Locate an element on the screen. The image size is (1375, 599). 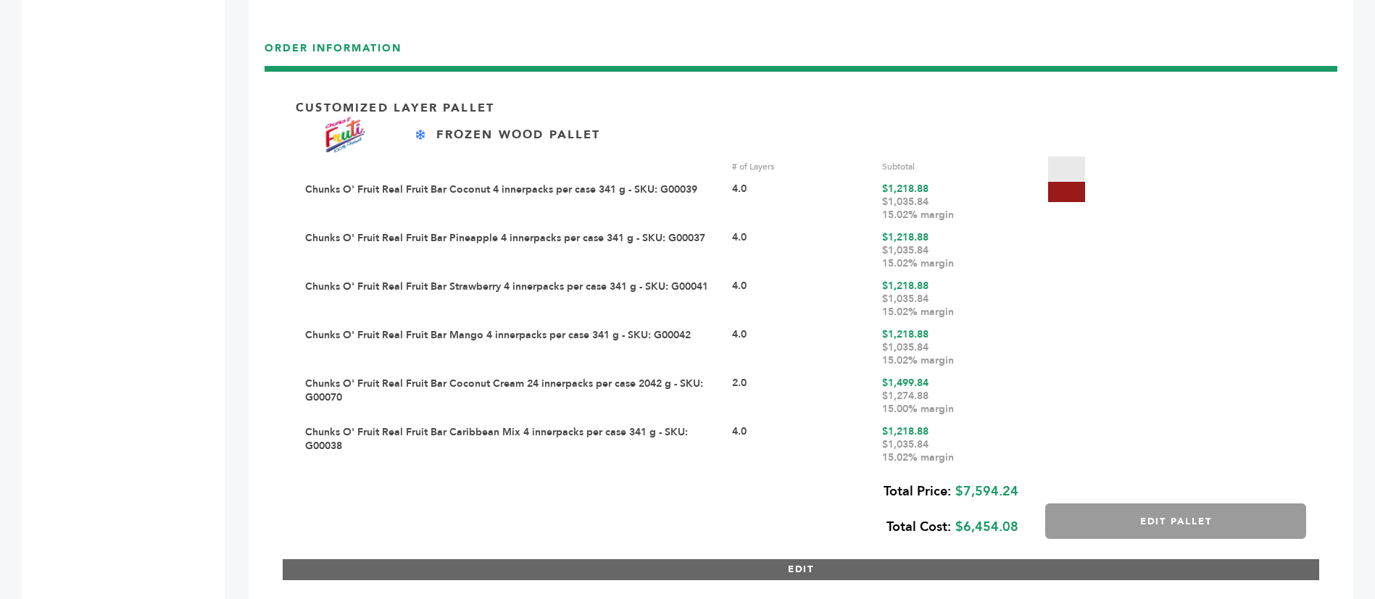
button: Edit Pallet is located at coordinates (1175, 521).